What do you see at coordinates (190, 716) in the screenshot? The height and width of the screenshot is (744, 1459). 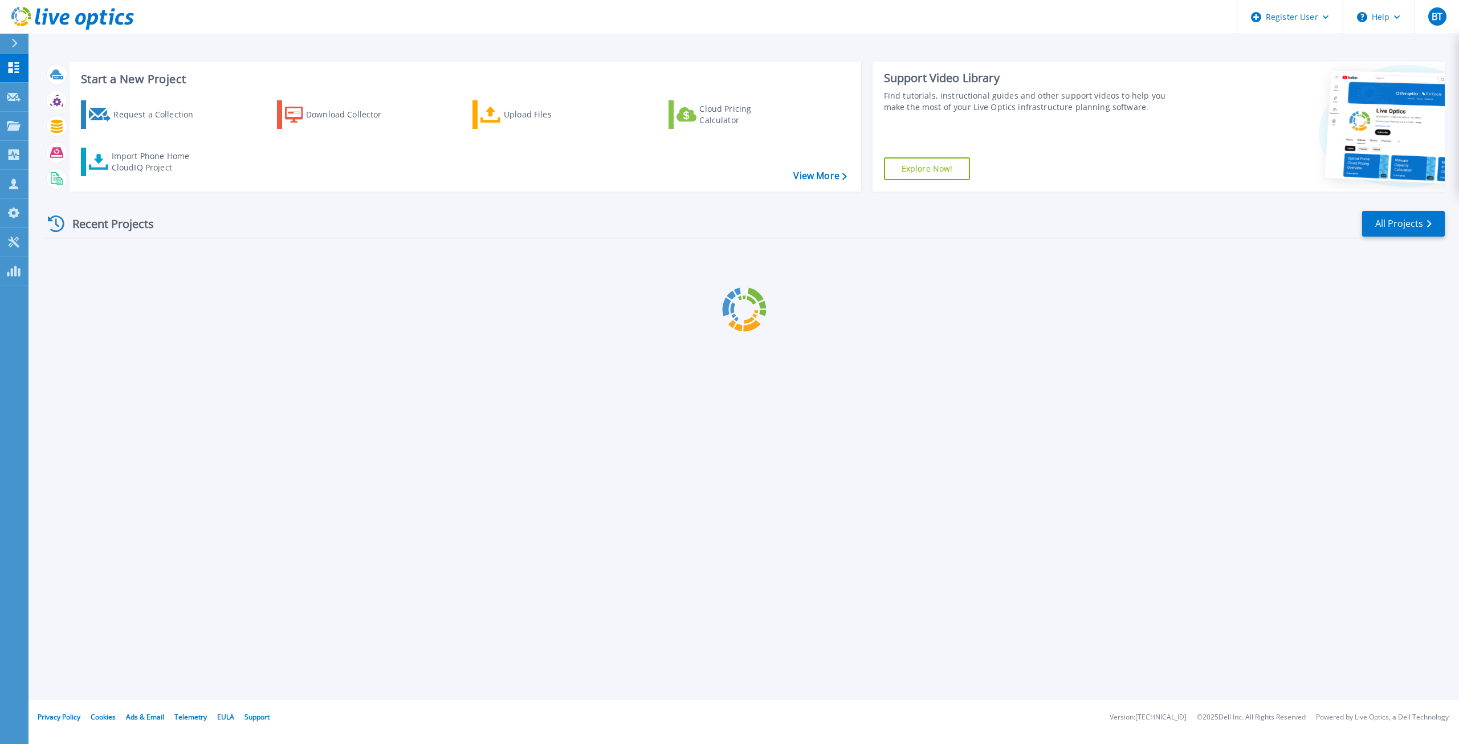 I see `a: Telemetry` at bounding box center [190, 716].